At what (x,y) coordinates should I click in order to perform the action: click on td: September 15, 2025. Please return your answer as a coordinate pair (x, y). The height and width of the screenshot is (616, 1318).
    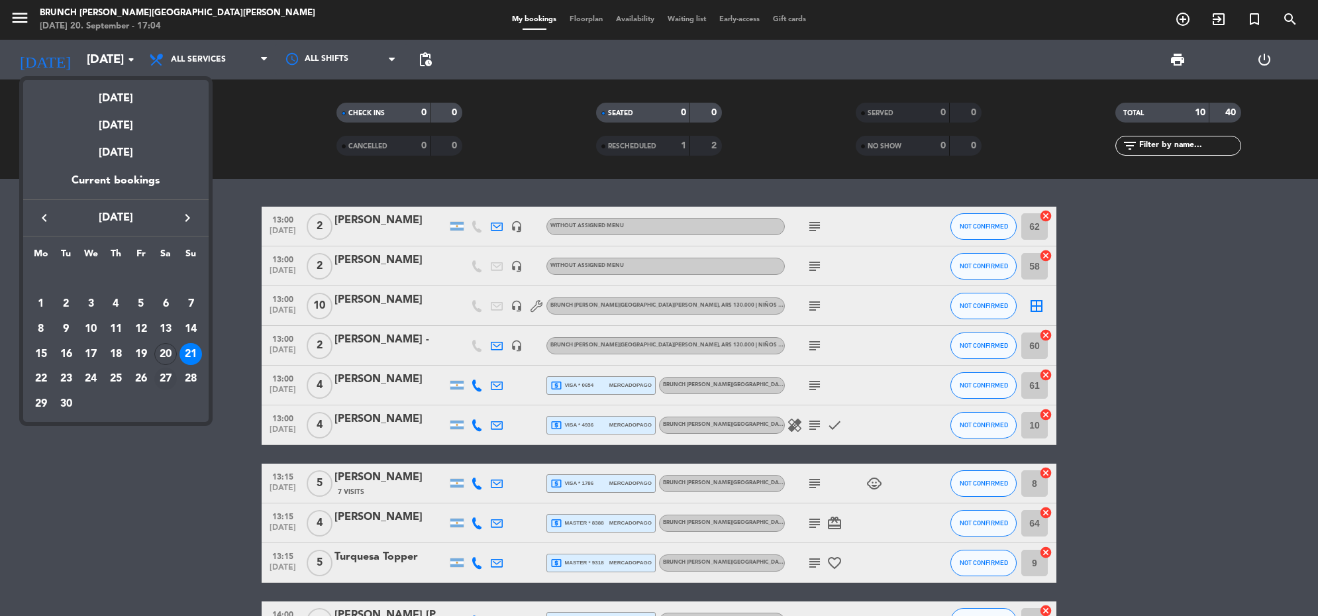
    Looking at the image, I should click on (41, 354).